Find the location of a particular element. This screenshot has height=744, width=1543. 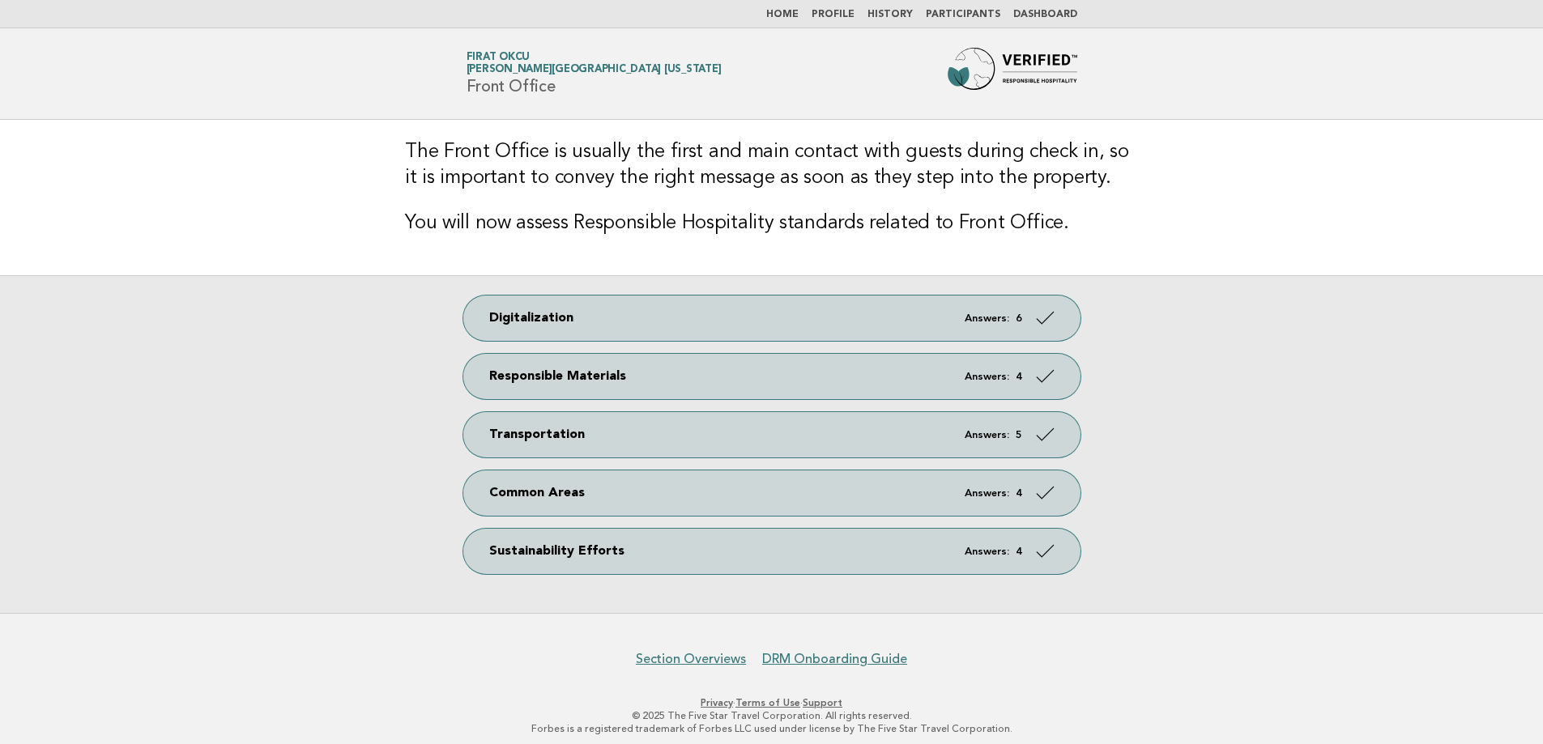

a: Profile is located at coordinates (833, 15).